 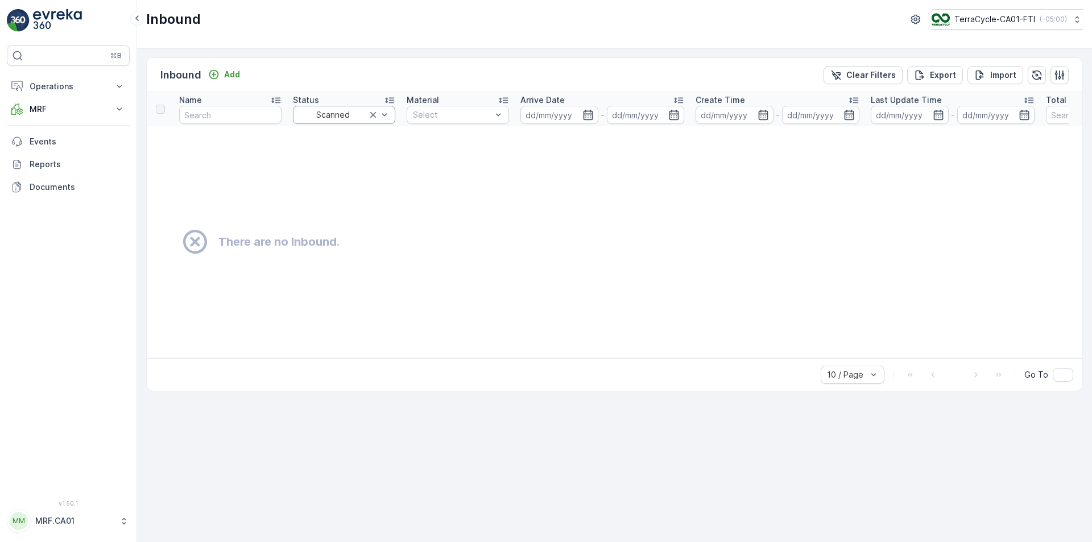 I want to click on input: Search, so click(x=230, y=115).